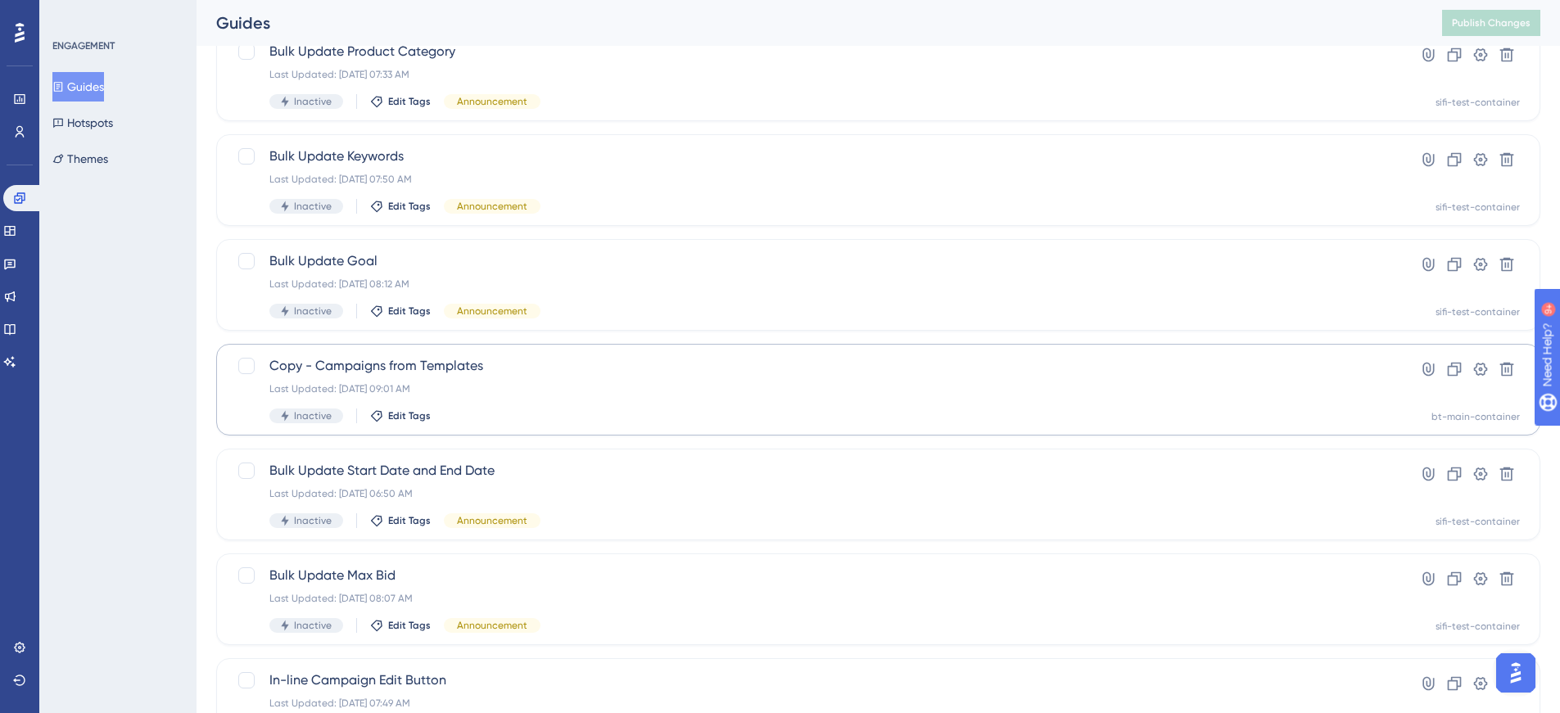  I want to click on span: In-line Campaign Edit Button, so click(812, 680).